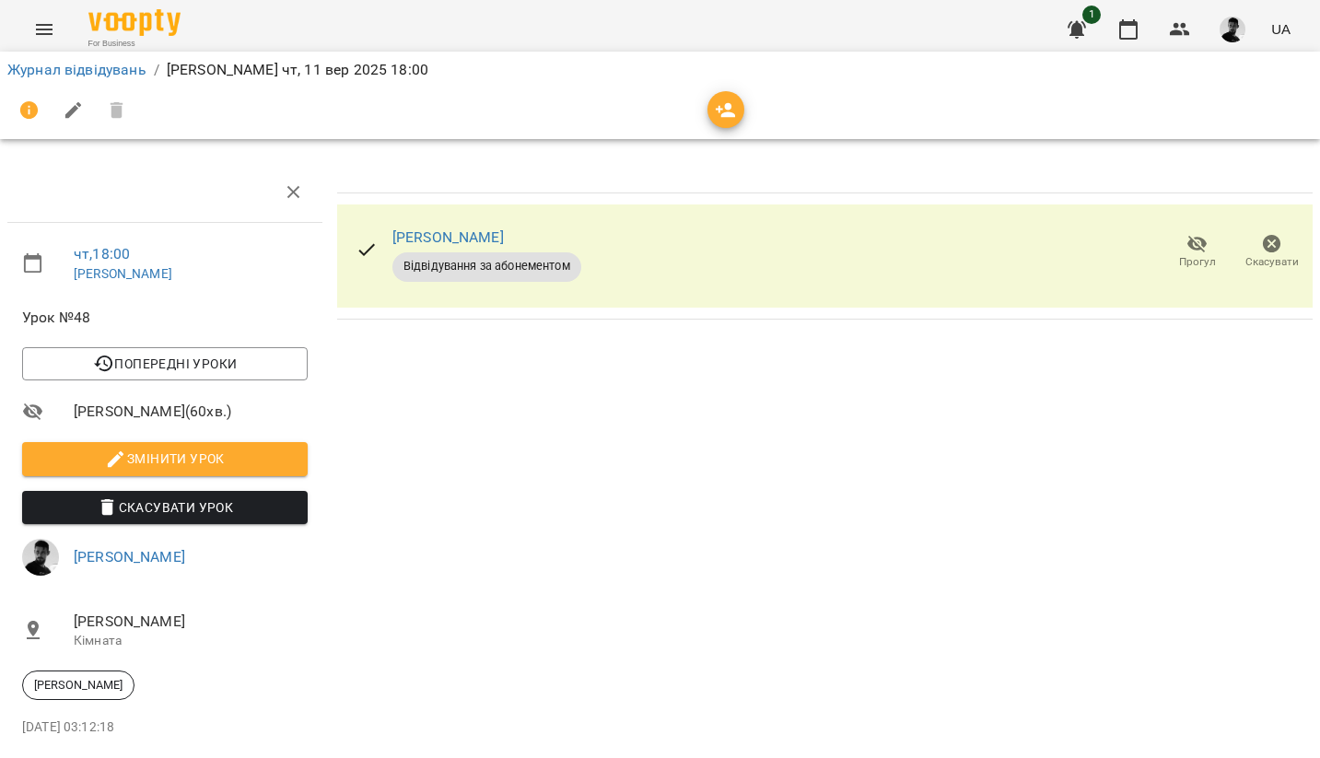 Image resolution: width=1320 pixels, height=758 pixels. I want to click on span: Відвідування за абонементом, so click(486, 266).